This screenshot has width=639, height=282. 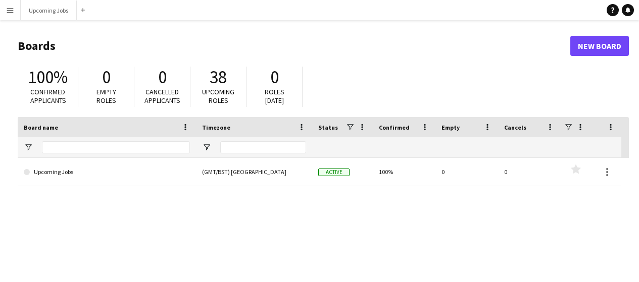 I want to click on button: Upcoming Jobs, so click(x=48, y=10).